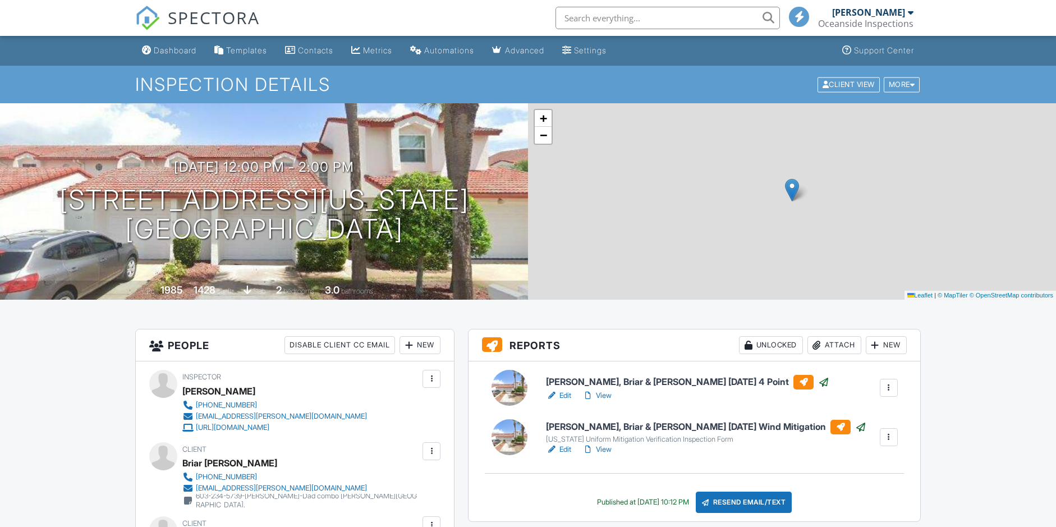  I want to click on div: 2, so click(279, 290).